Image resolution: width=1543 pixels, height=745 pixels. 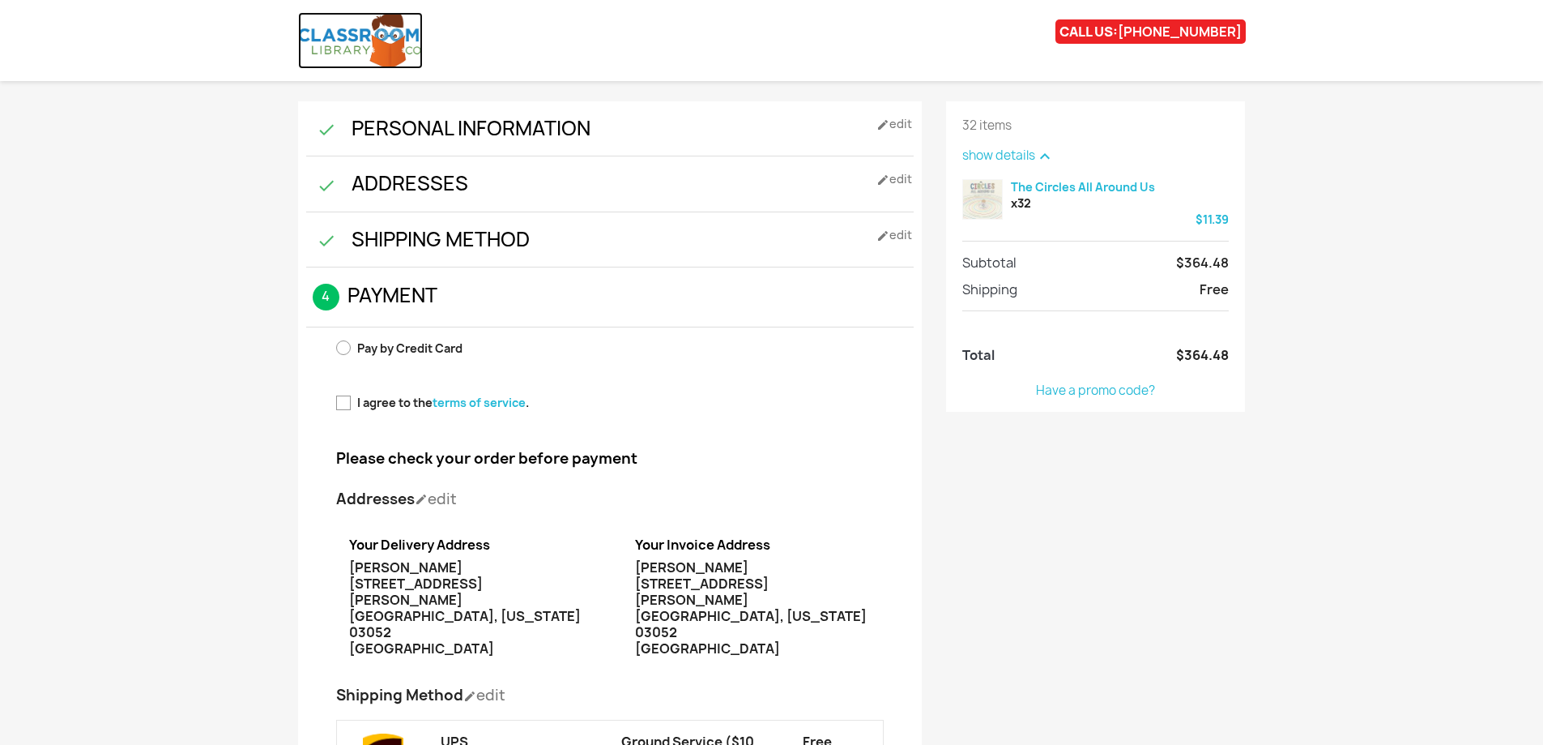 What do you see at coordinates (1096, 126) in the screenshot?
I see `p: 32 items` at bounding box center [1096, 126].